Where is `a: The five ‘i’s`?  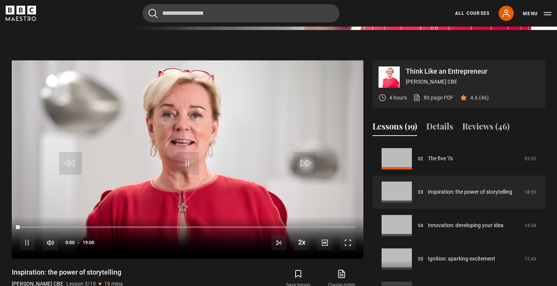
a: The five ‘i’s is located at coordinates (441, 158).